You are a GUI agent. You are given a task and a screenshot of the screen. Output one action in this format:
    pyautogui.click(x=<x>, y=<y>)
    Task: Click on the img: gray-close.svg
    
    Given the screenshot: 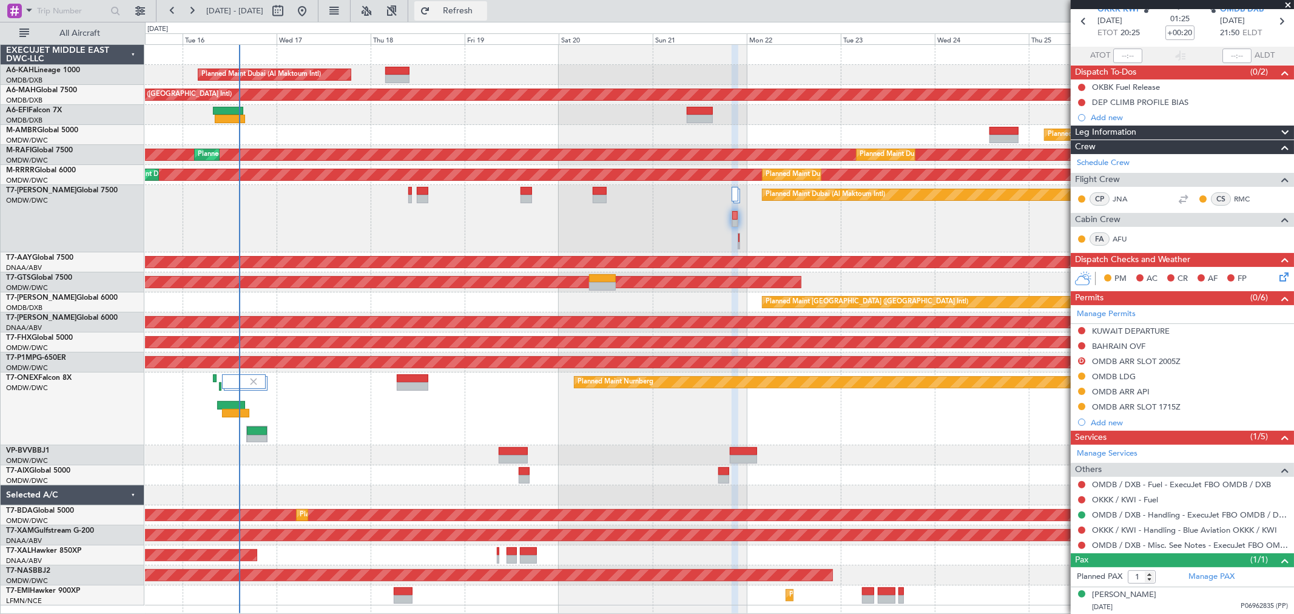 What is the action you would take?
    pyautogui.click(x=254, y=382)
    